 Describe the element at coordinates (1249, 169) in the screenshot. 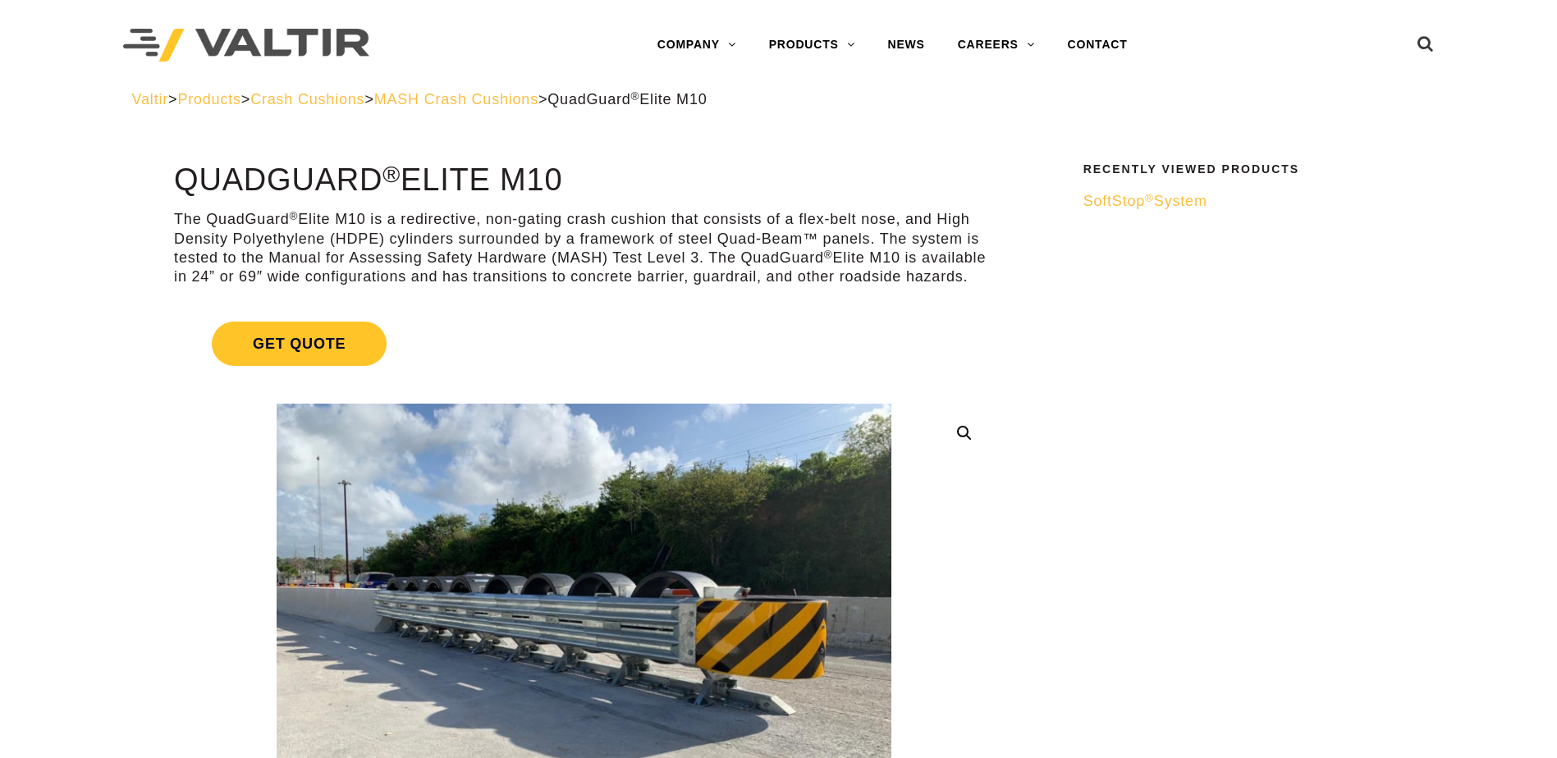

I see `h2: Recently Viewed Products` at that location.